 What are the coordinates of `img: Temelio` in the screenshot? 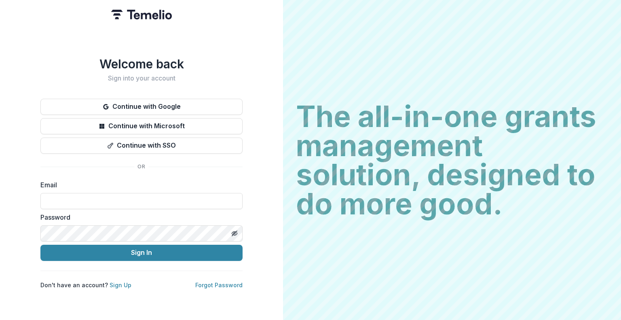 It's located at (142, 15).